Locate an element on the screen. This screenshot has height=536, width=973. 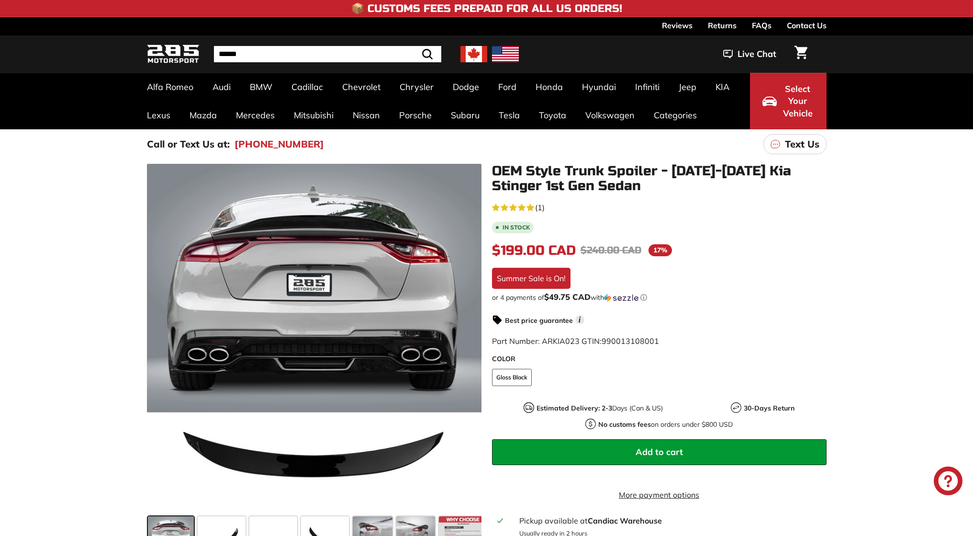
span: Part Number: ARKIA023 GTIN: is located at coordinates (575, 341).